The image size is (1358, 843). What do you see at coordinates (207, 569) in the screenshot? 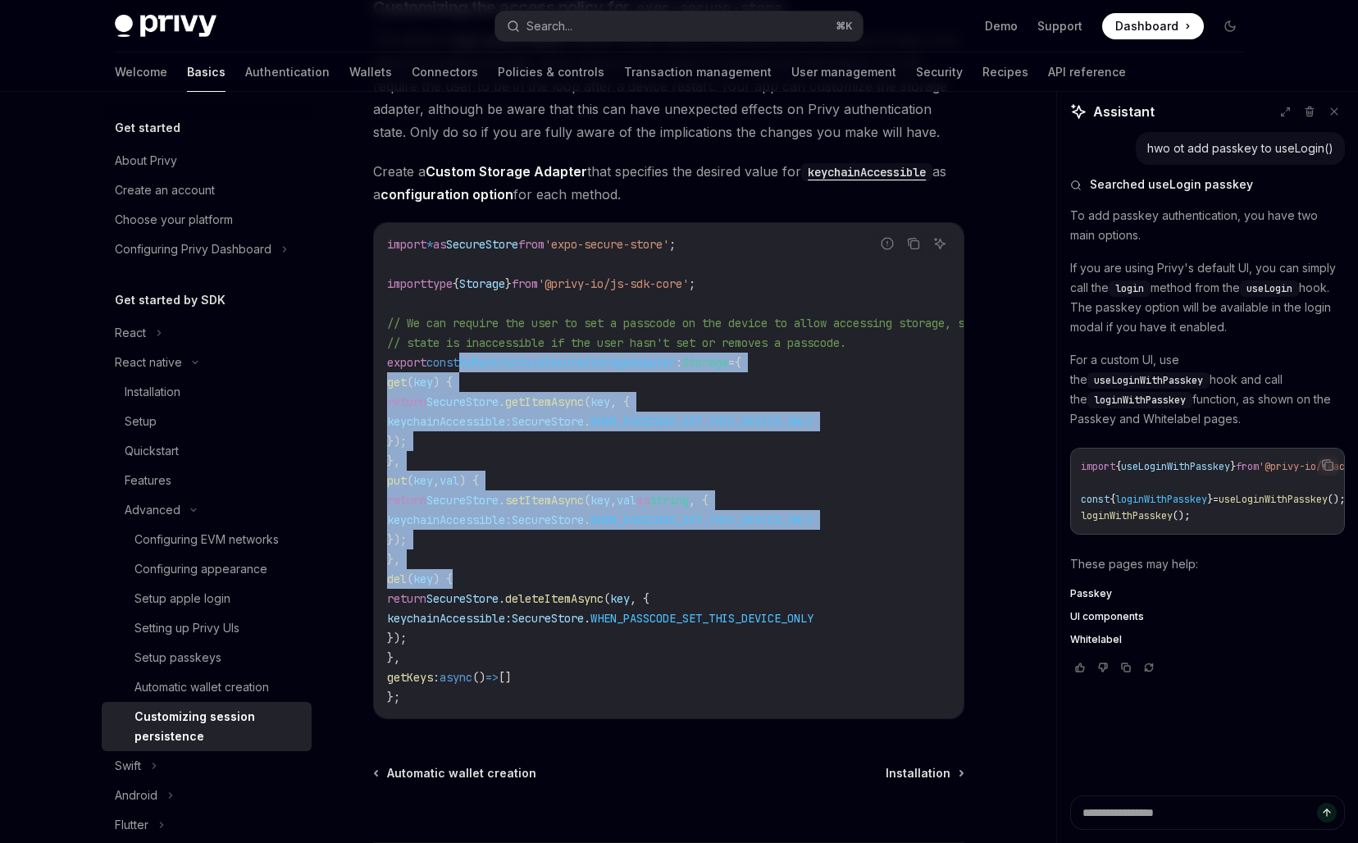
I see `a: Configuring appearance` at bounding box center [207, 569].